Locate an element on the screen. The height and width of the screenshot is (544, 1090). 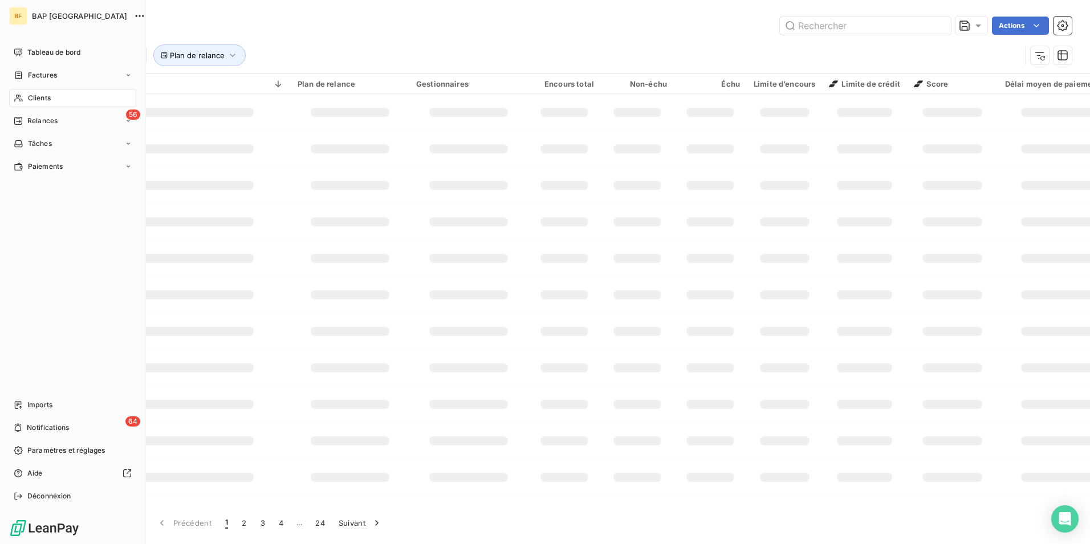
a: Imports is located at coordinates (72, 405).